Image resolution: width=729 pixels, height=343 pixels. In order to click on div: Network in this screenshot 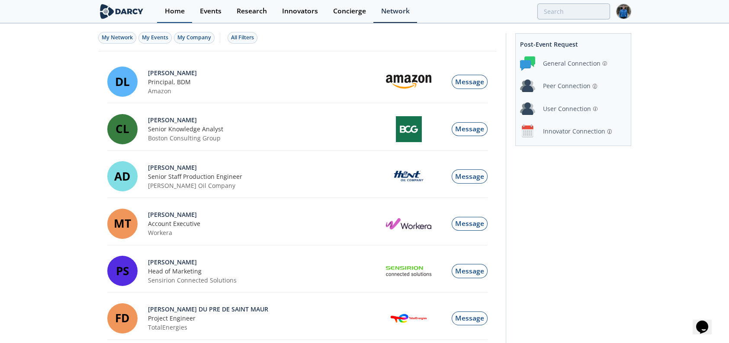, I will do `click(395, 11)`.